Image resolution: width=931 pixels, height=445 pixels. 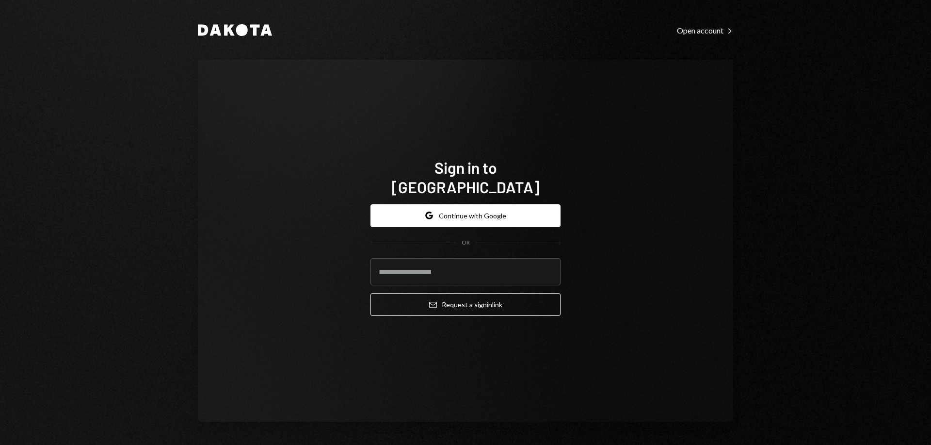 I want to click on div: OR, so click(x=466, y=243).